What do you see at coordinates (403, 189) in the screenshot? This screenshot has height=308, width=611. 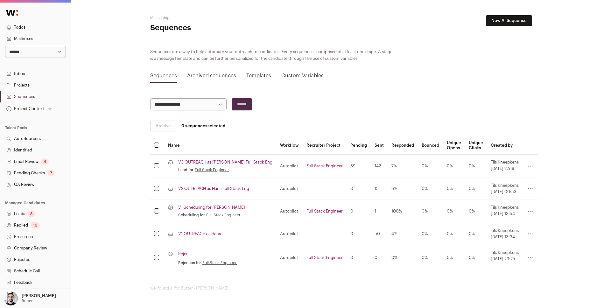 I see `td: 6%` at bounding box center [403, 189].